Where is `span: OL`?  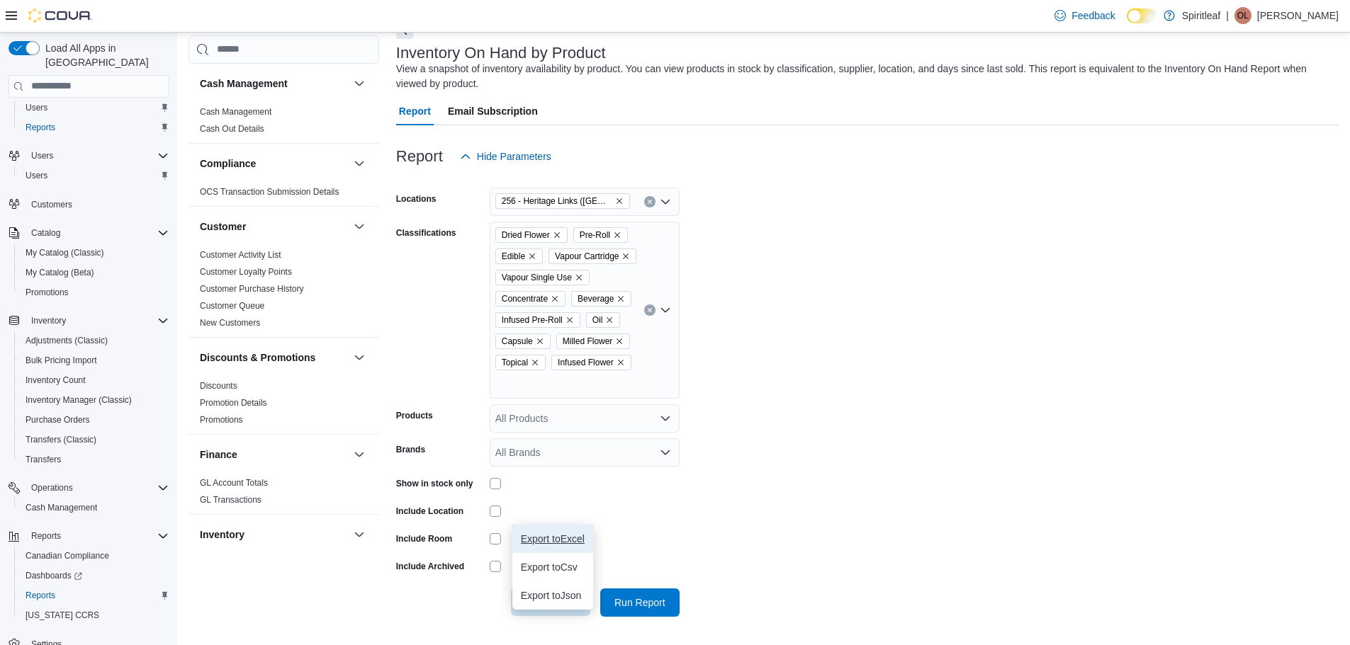 span: OL is located at coordinates (1243, 16).